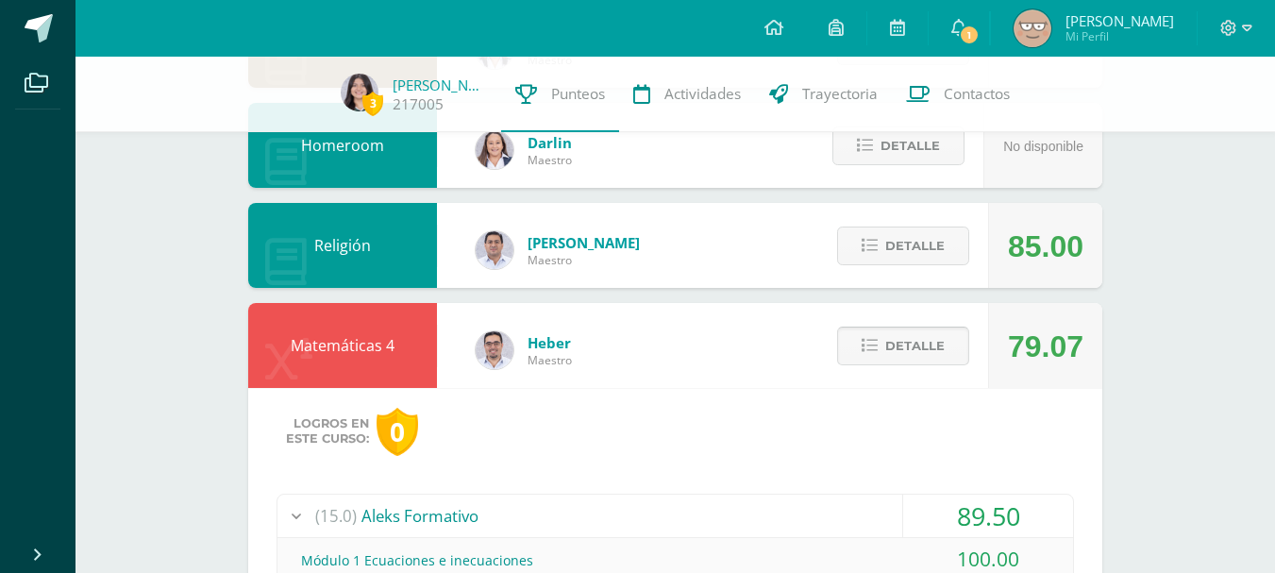 Image resolution: width=1275 pixels, height=573 pixels. I want to click on span: No disponible, so click(1043, 146).